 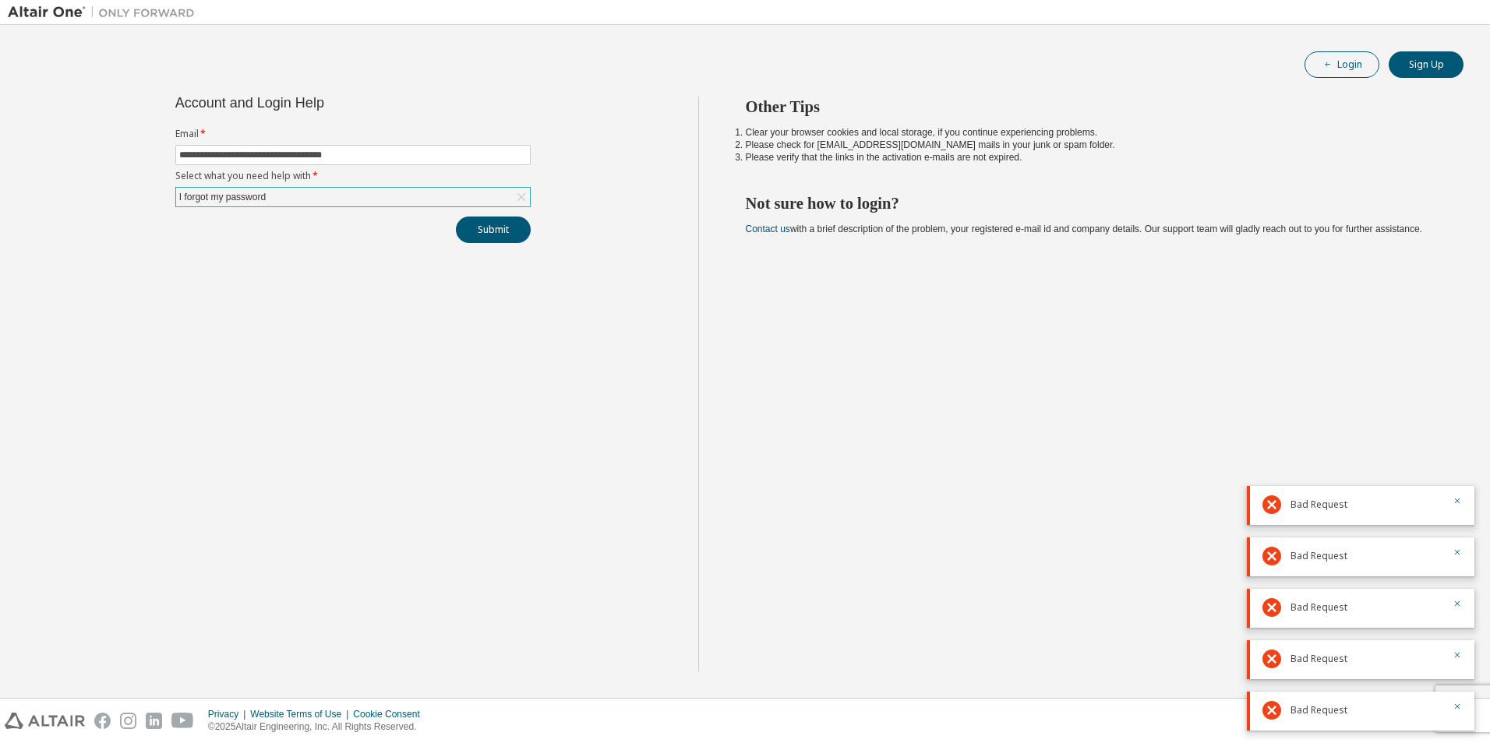 I want to click on img: altair_logo.svg, so click(x=44, y=721).